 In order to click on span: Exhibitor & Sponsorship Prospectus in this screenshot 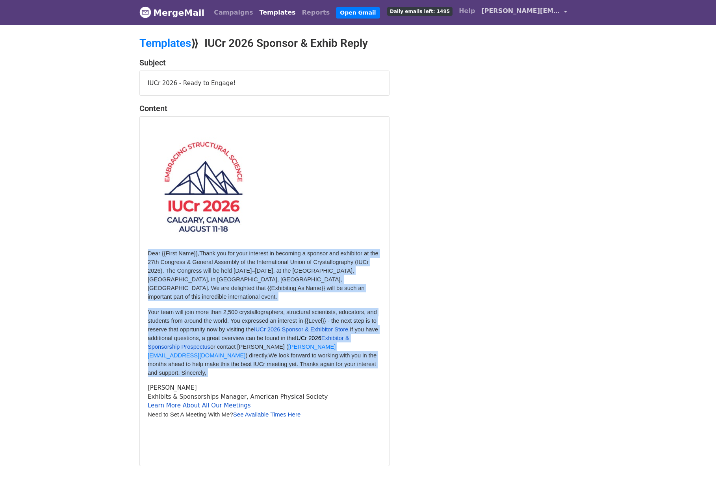, I will do `click(249, 342)`.